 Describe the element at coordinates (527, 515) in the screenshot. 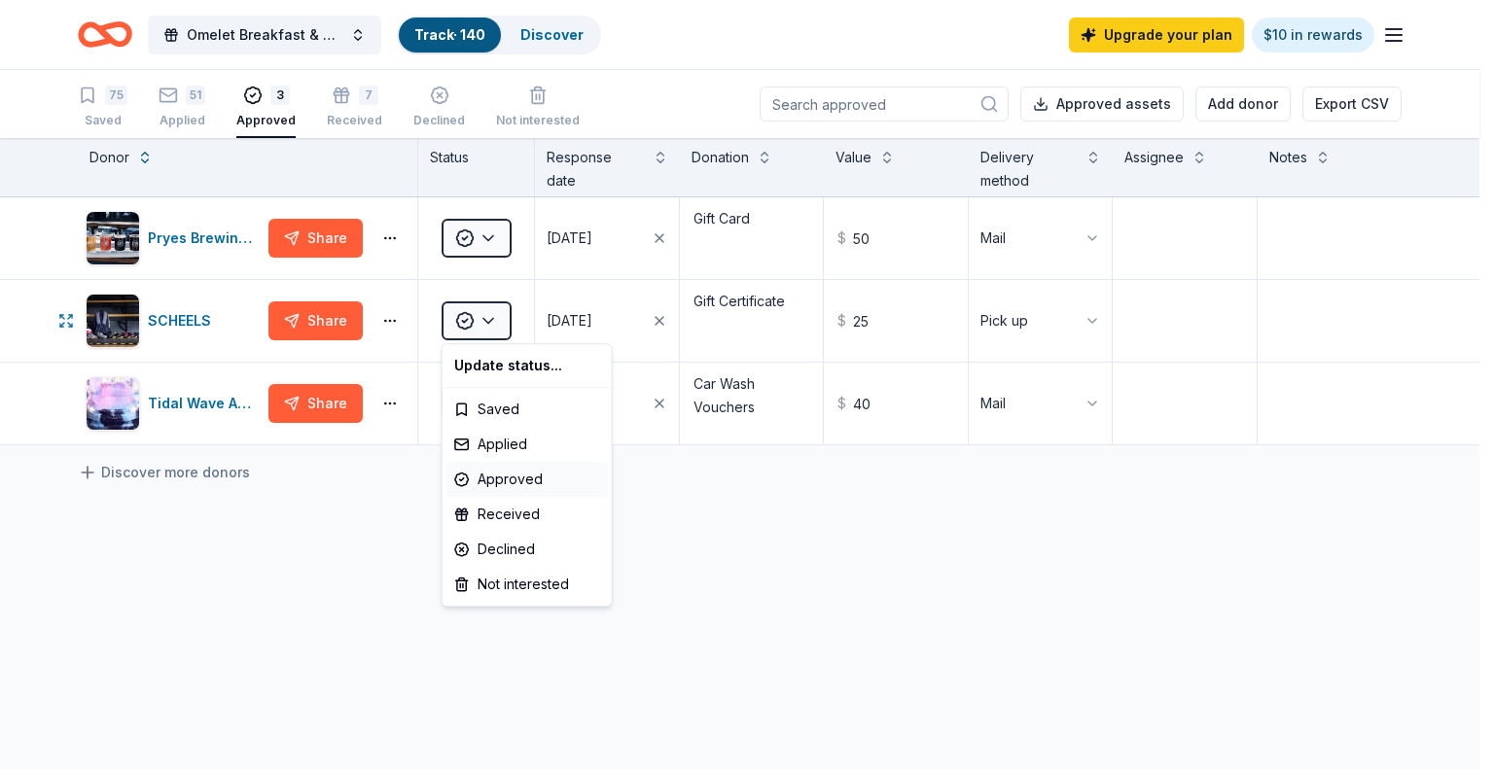

I see `div: Received` at that location.